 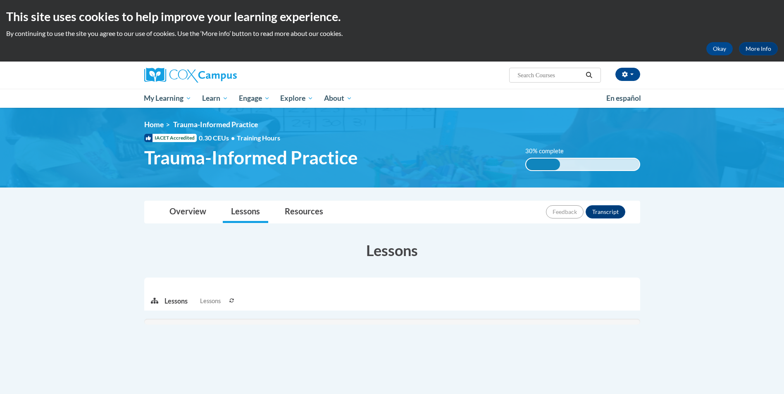 What do you see at coordinates (170, 138) in the screenshot?
I see `span: IACET Accredited` at bounding box center [170, 138].